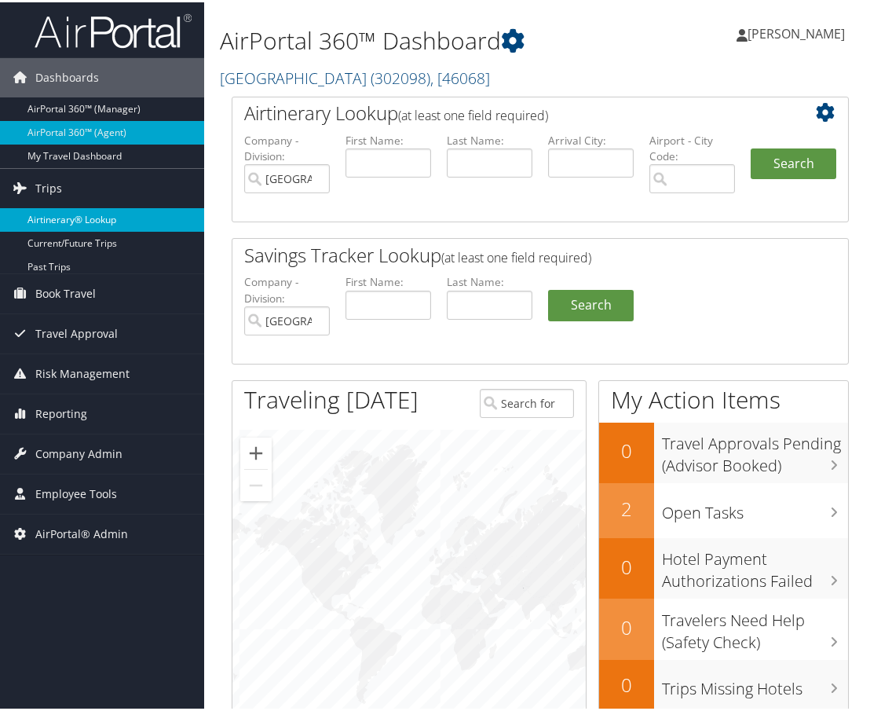  I want to click on span: ( 302098 ), so click(401, 75).